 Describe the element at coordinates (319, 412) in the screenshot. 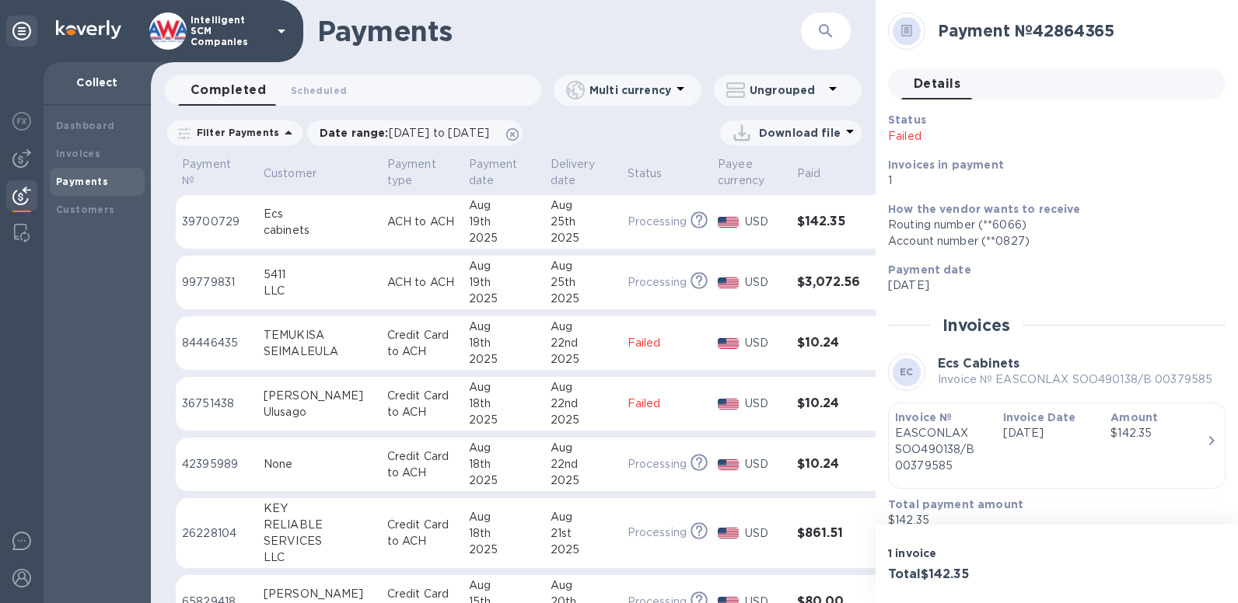

I see `div: Ulusago` at that location.